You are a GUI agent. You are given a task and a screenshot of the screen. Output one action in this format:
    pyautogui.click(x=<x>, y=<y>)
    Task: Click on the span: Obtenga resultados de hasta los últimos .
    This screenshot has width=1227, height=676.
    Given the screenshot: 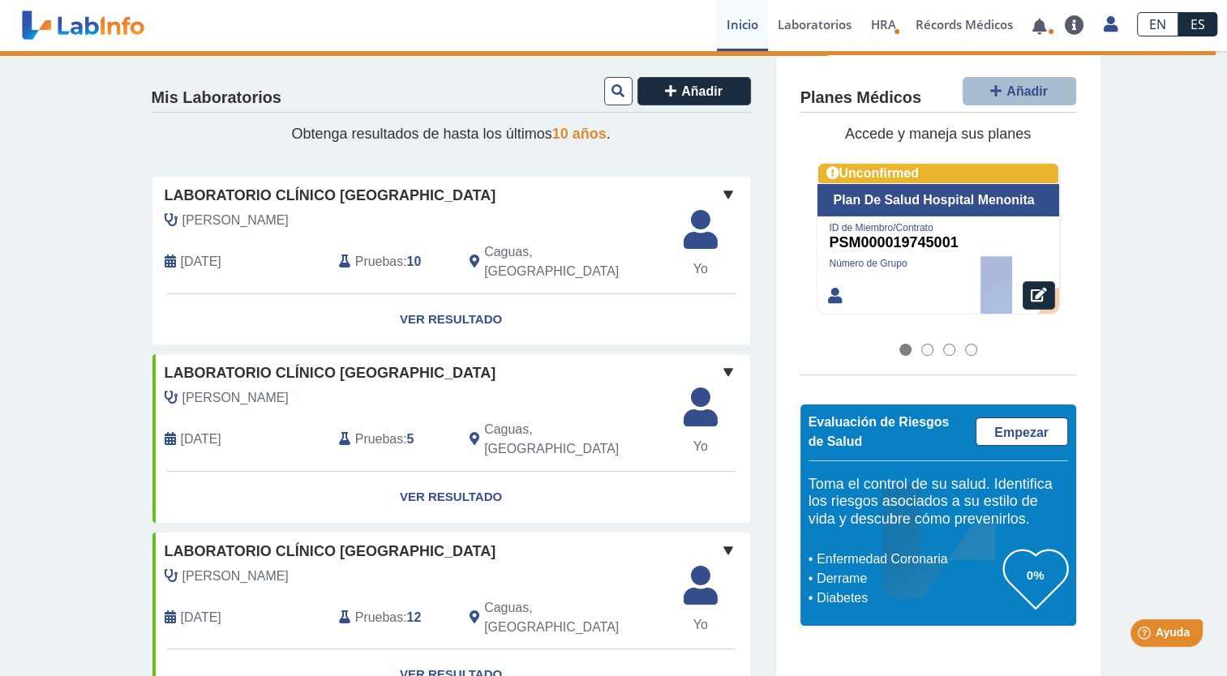 What is the action you would take?
    pyautogui.click(x=450, y=134)
    